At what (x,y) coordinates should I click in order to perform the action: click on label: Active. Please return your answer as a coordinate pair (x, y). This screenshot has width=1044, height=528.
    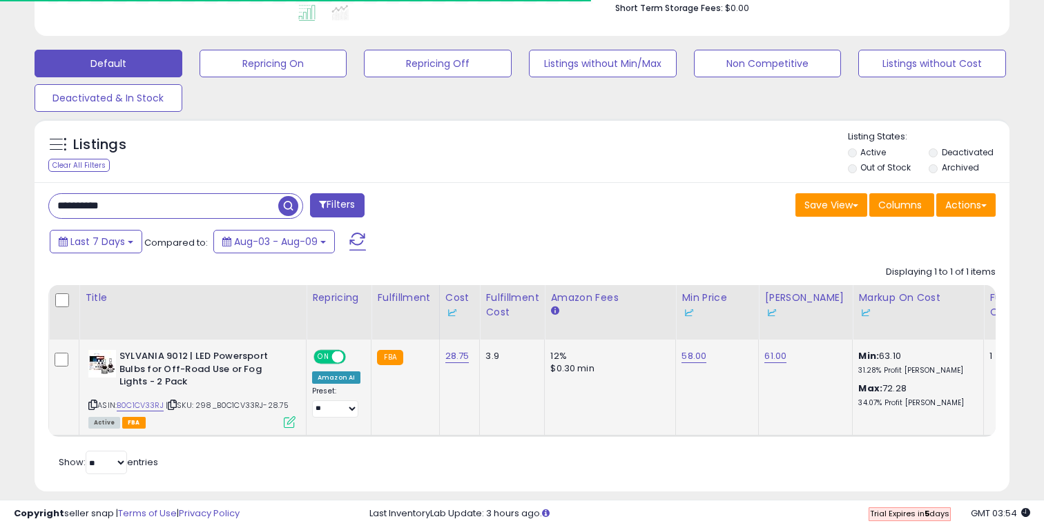
    Looking at the image, I should click on (873, 152).